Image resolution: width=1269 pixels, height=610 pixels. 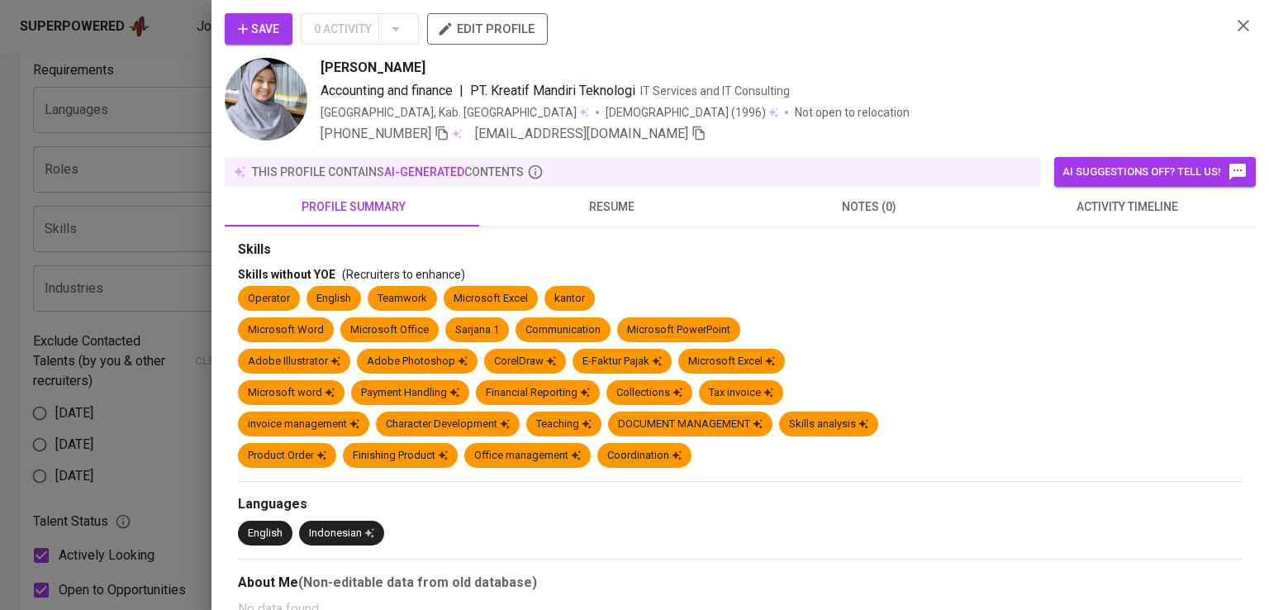 What do you see at coordinates (527, 455) in the screenshot?
I see `div: Office management` at bounding box center [527, 455].